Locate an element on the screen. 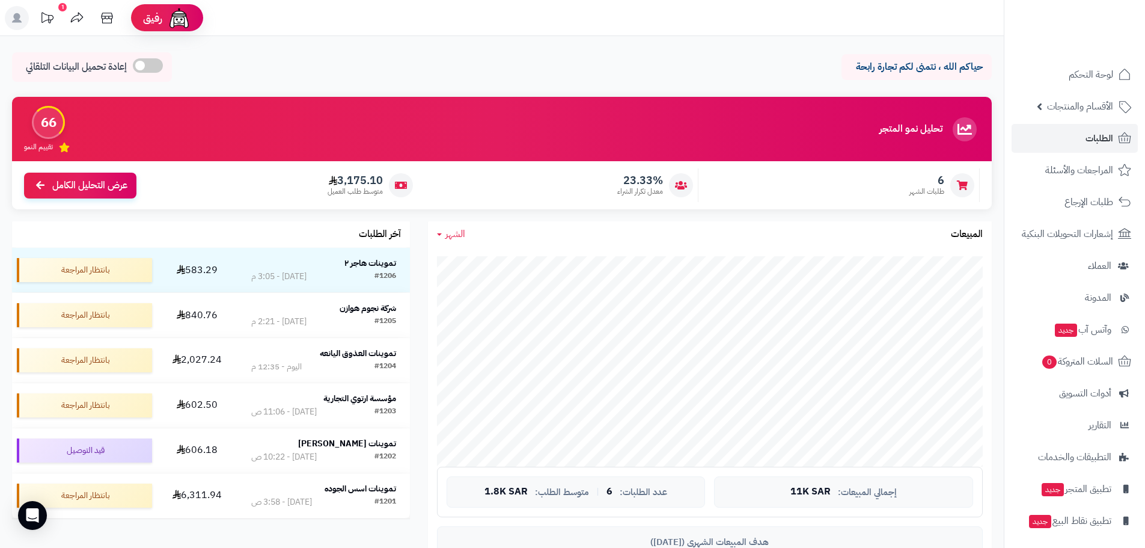 Image resolution: width=1145 pixels, height=548 pixels. div: قيد التوصيل is located at coordinates (84, 450).